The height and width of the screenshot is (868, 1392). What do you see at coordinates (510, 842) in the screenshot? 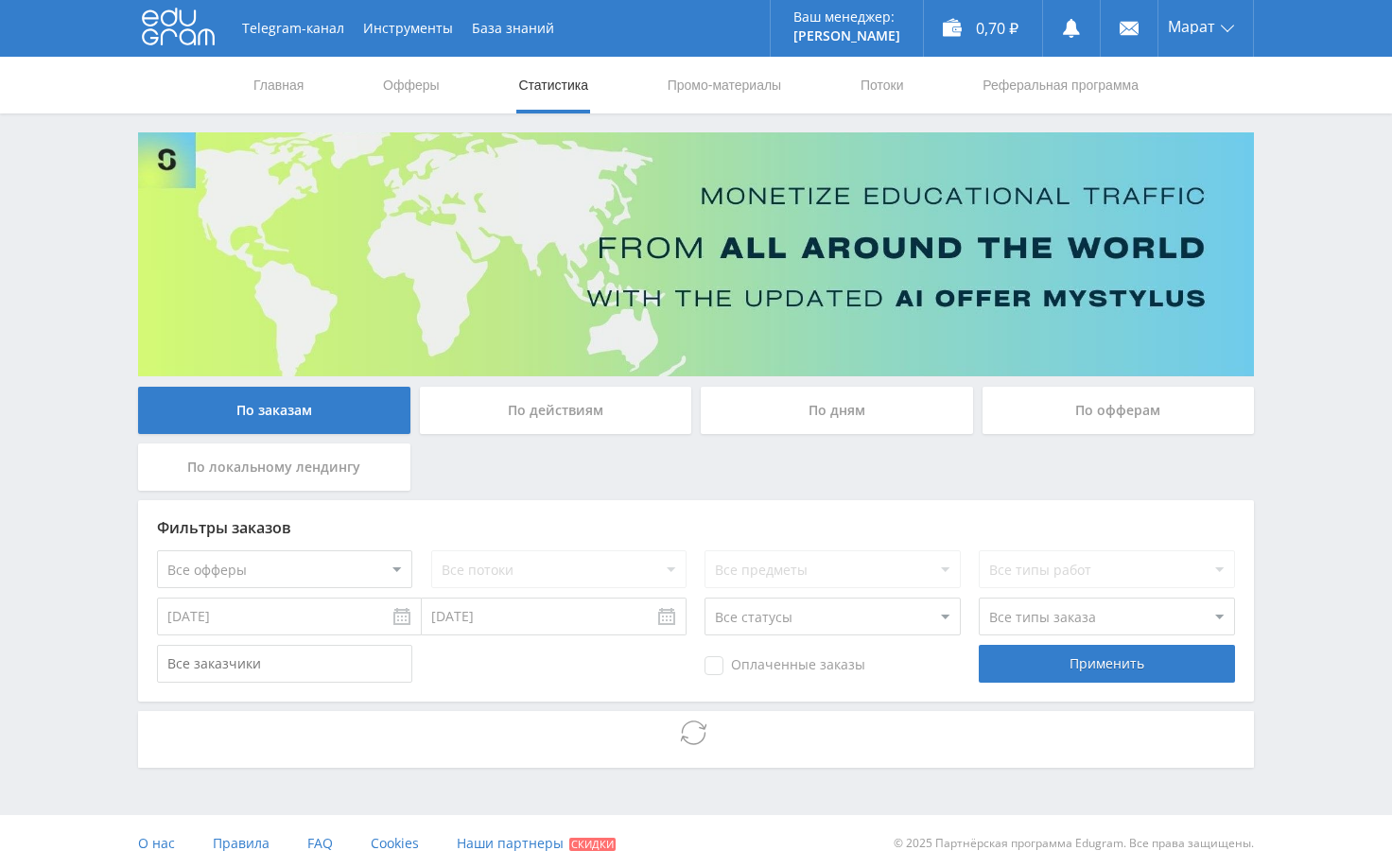
I see `span: Наши партнеры` at bounding box center [510, 842].